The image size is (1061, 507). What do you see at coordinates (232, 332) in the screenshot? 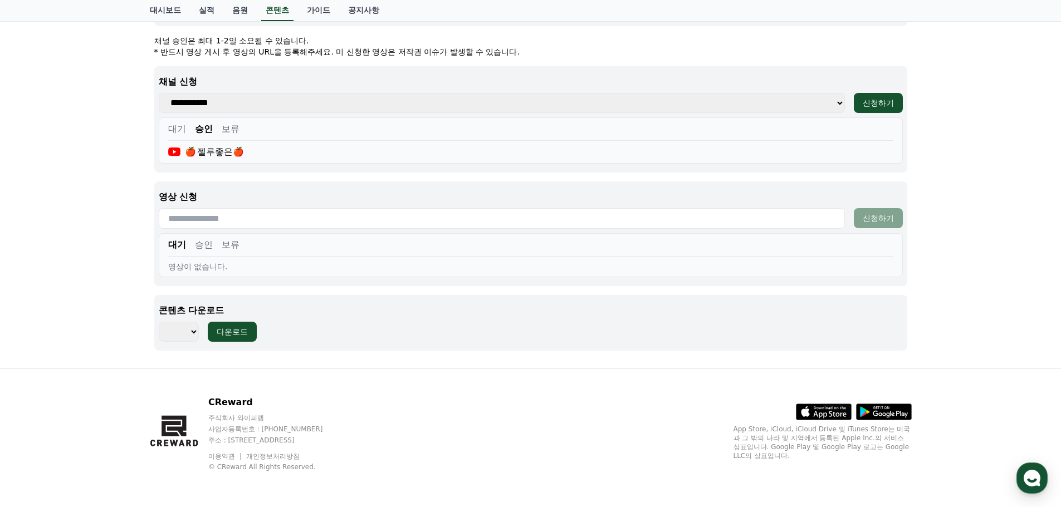
I see `div: 다운로드` at bounding box center [232, 332].